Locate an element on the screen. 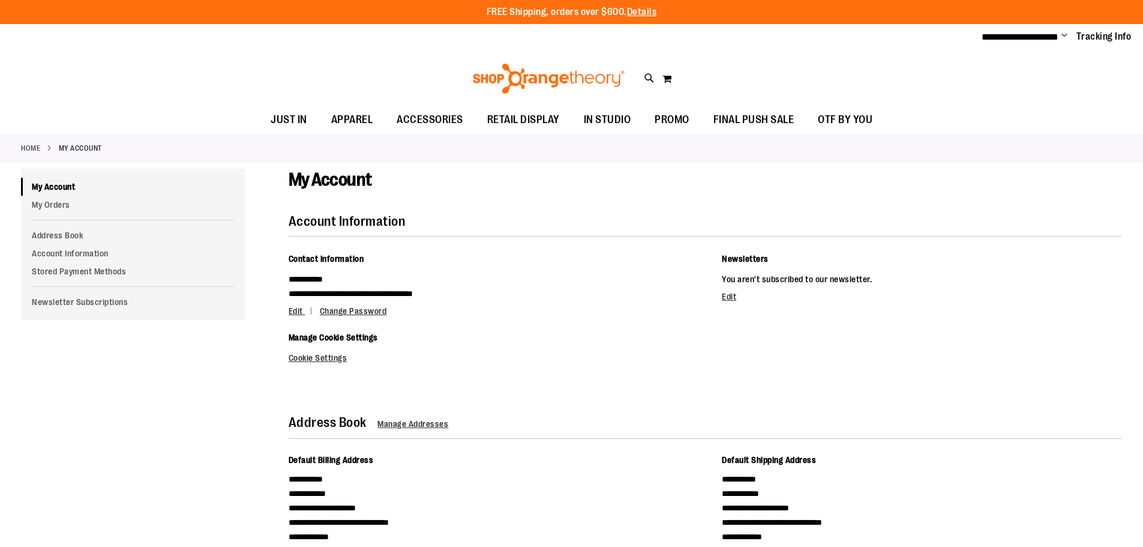  a: FINAL PUSH SALE is located at coordinates (753, 120).